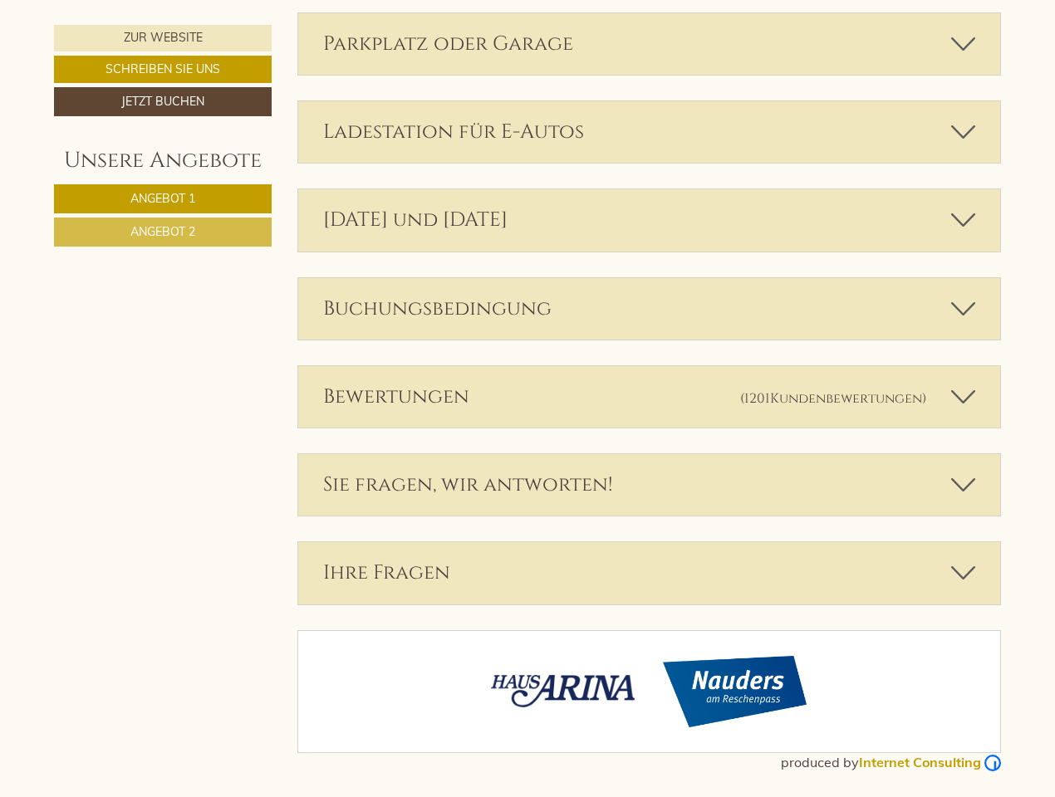 The width and height of the screenshot is (1055, 797). I want to click on small: (1201 ), so click(833, 399).